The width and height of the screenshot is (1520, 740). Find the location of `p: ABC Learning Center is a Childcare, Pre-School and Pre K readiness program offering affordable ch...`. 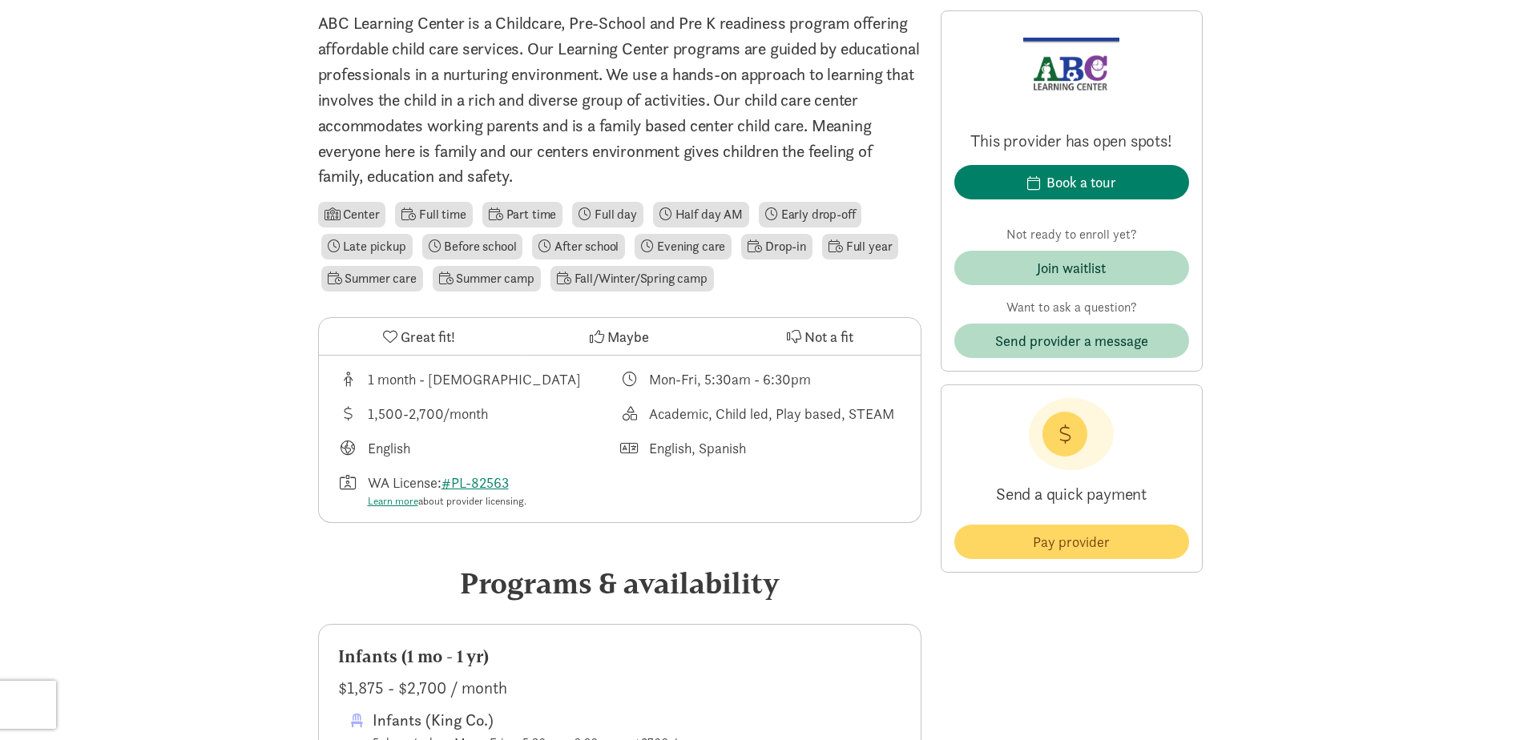

p: ABC Learning Center is a Childcare, Pre-School and Pre K readiness program offering affordable ch... is located at coordinates (619, 99).